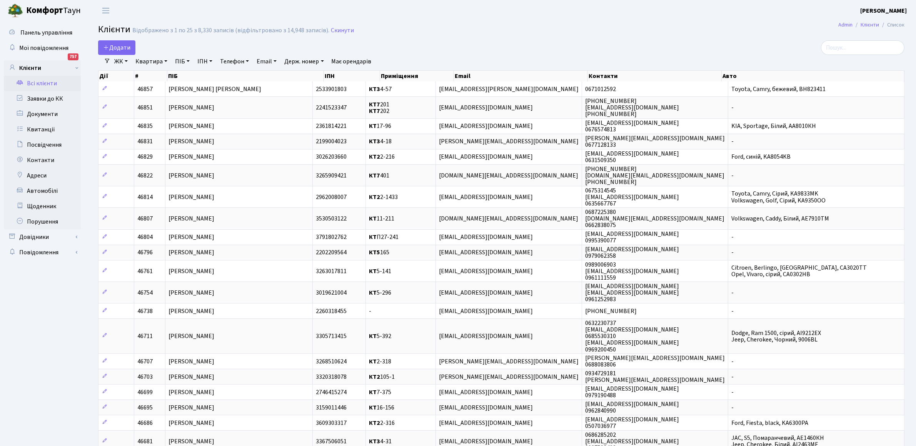  I want to click on span: 46754, so click(145, 293).